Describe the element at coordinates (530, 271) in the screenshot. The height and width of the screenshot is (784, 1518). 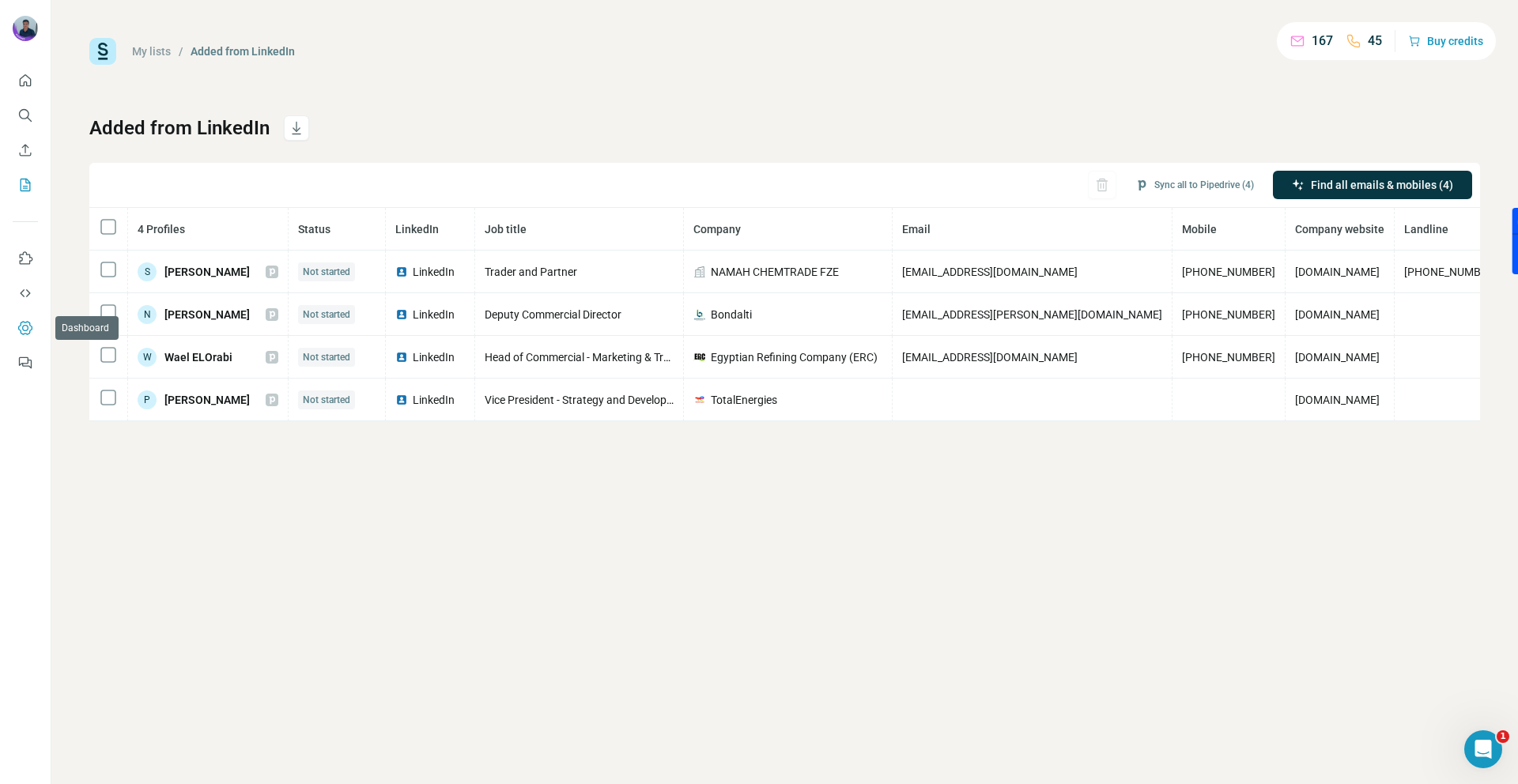
I see `span: Trader and Partner` at that location.